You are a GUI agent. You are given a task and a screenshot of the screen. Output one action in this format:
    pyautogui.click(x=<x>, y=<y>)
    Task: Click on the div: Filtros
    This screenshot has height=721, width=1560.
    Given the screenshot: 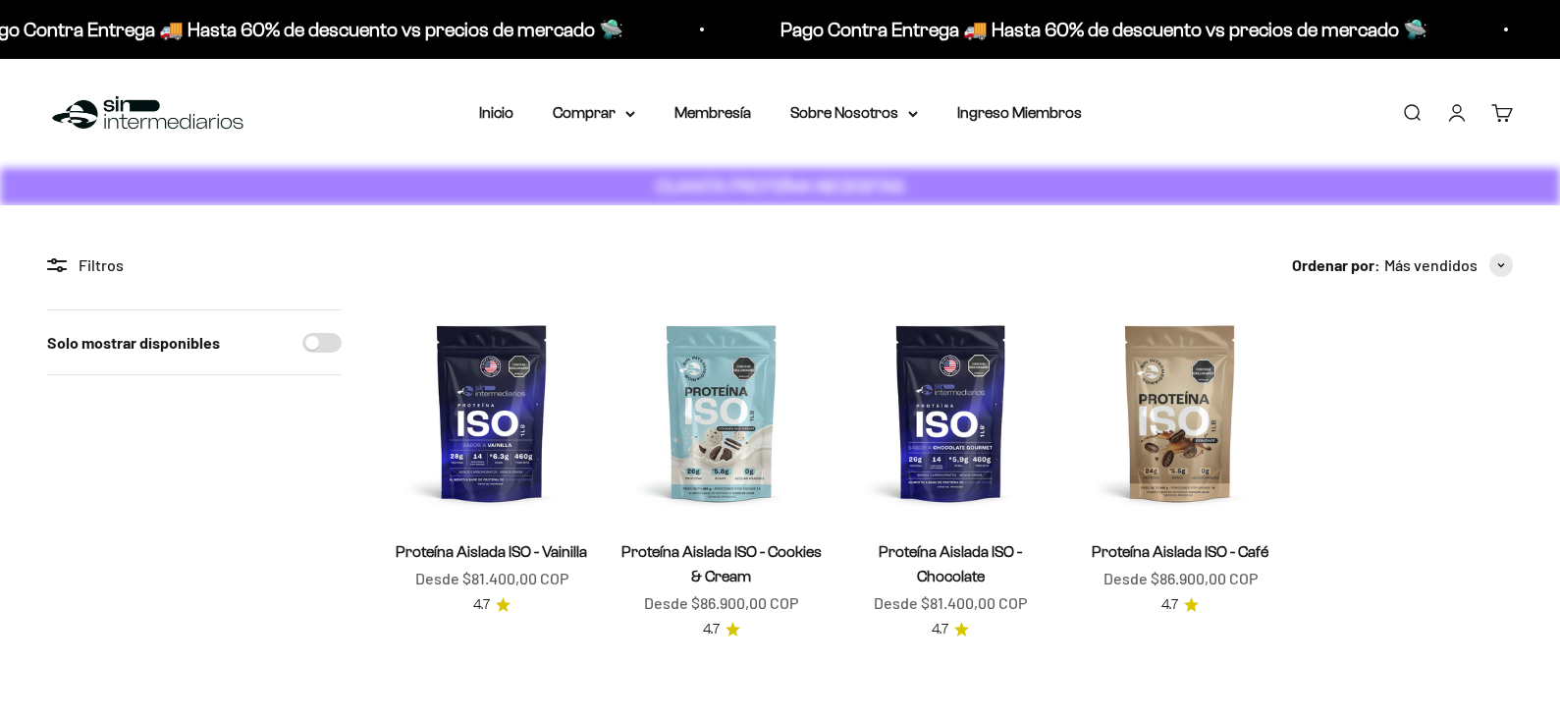 What is the action you would take?
    pyautogui.click(x=194, y=265)
    